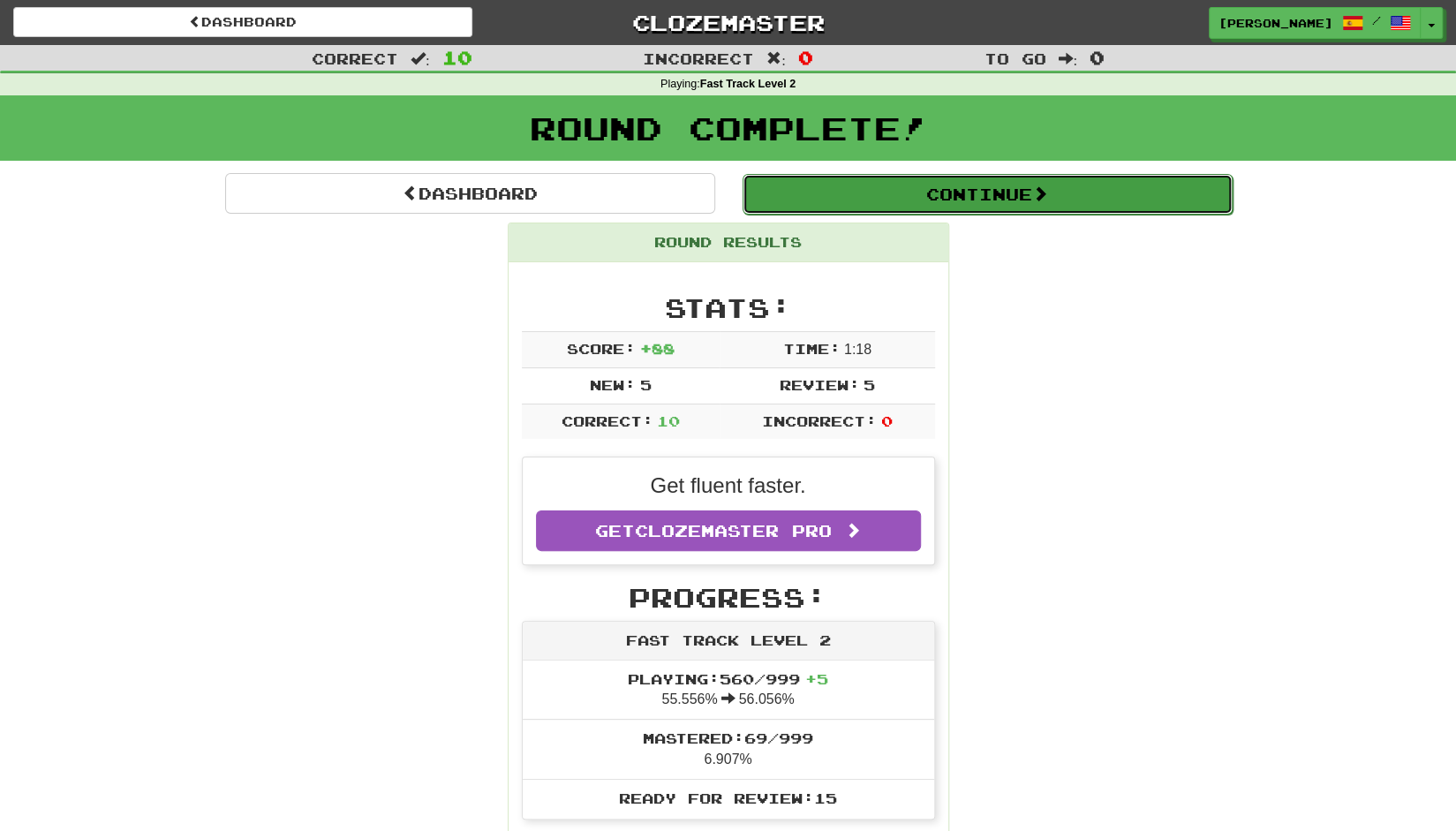  I want to click on h1: Round Complete!, so click(728, 128).